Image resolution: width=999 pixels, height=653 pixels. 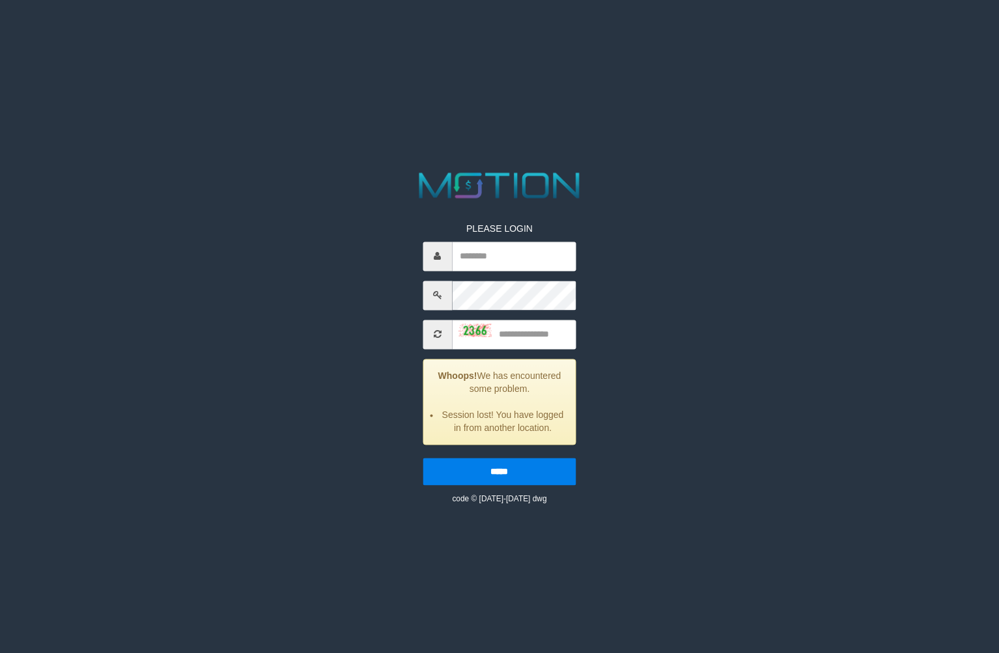 What do you see at coordinates (475, 331) in the screenshot?
I see `img: captcha` at bounding box center [475, 331].